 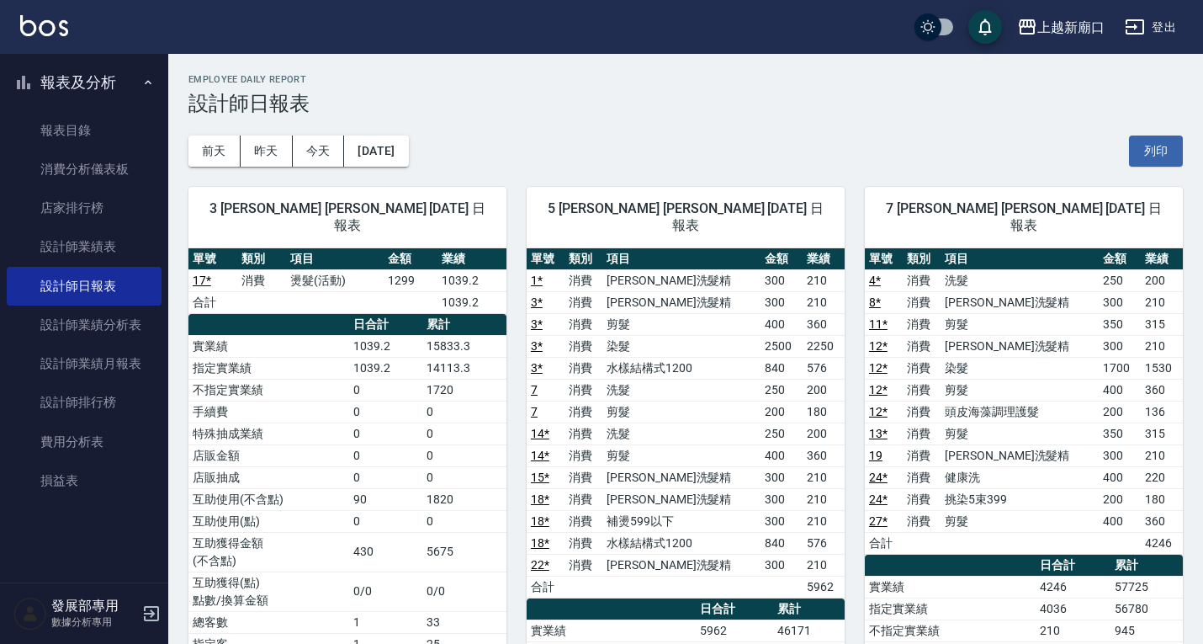 I want to click on td: 店販金額, so click(x=268, y=455).